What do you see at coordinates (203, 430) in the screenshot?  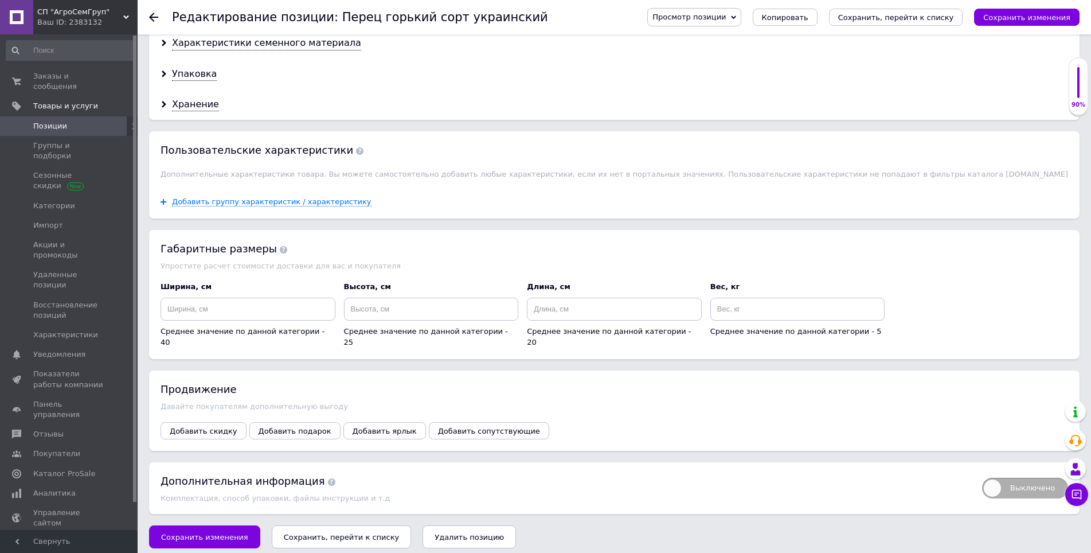 I see `button: Добавить скидку` at bounding box center [203, 430].